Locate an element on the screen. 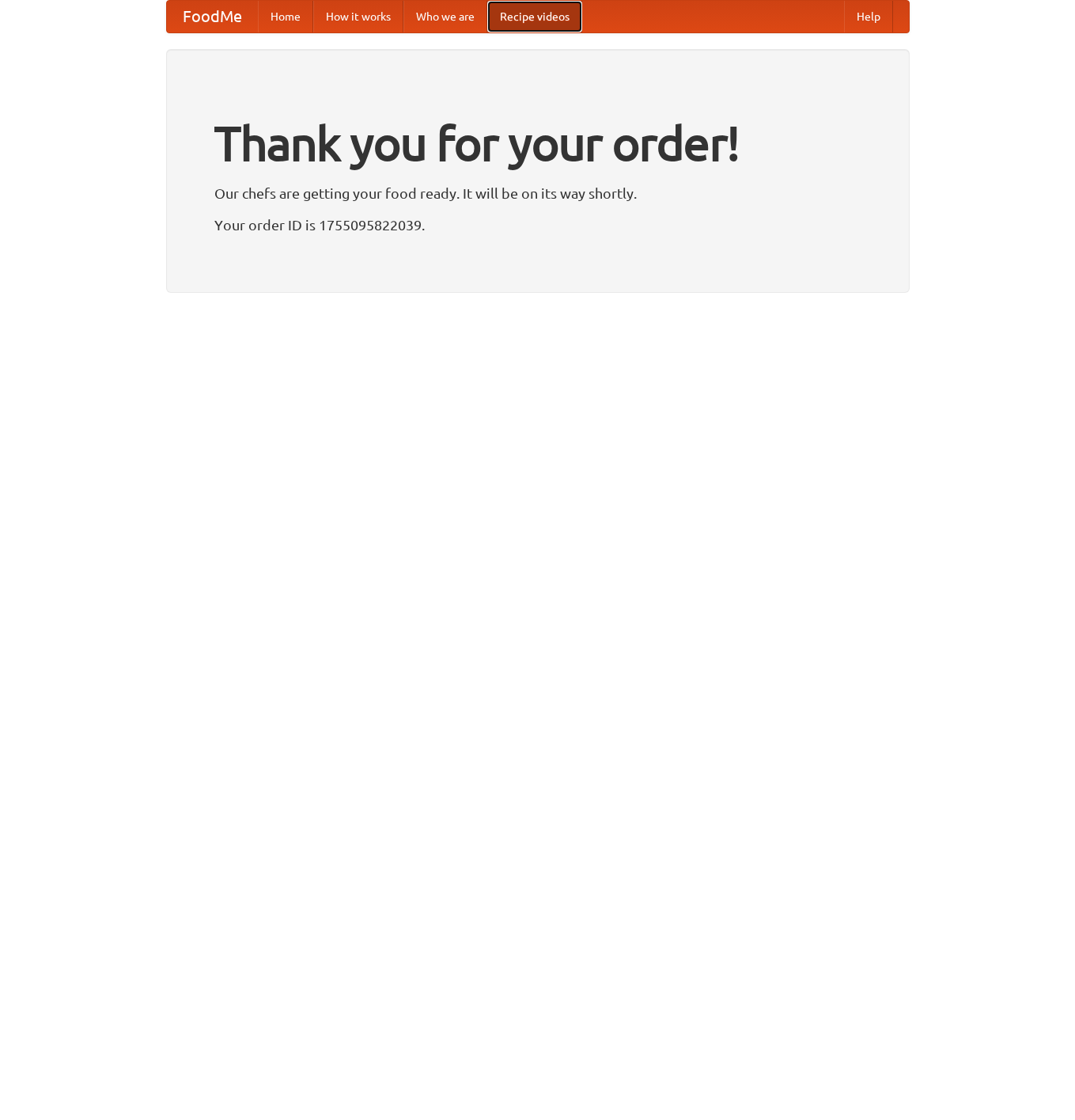 This screenshot has width=1075, height=1120. a: Home is located at coordinates (286, 16).